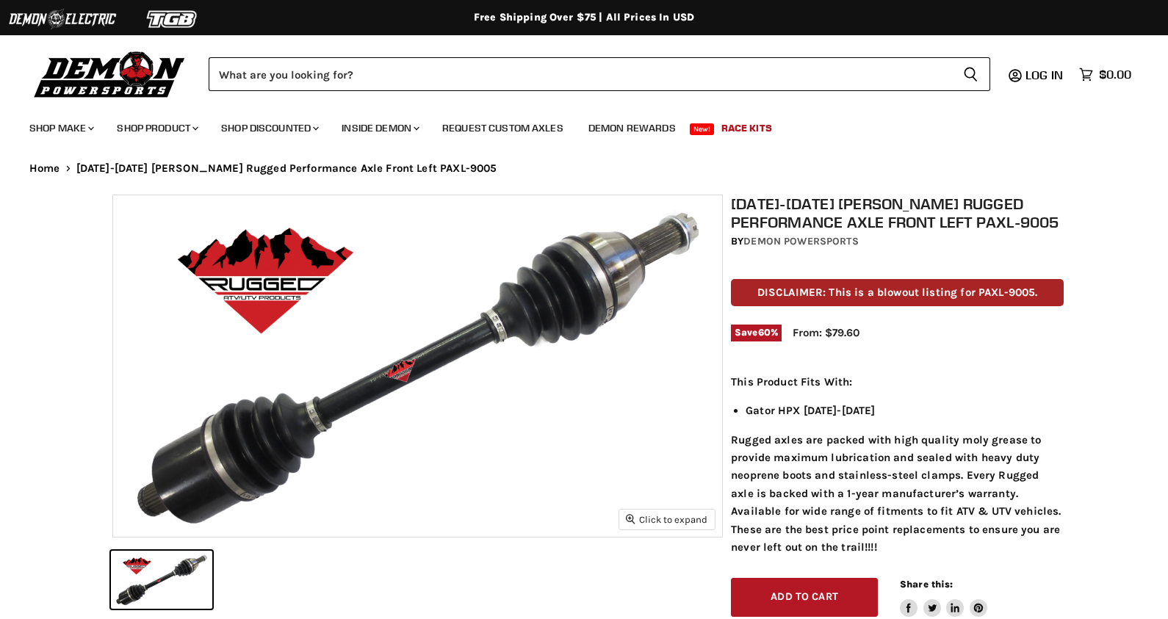 The width and height of the screenshot is (1168, 619). Describe the element at coordinates (1105, 74) in the screenshot. I see `a: $0.00` at that location.